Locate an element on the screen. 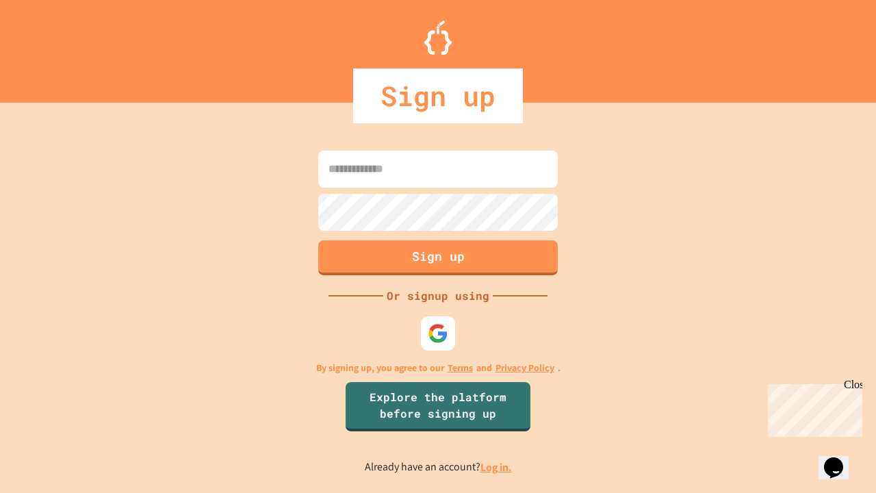 The height and width of the screenshot is (493, 876). img: Logo.svg is located at coordinates (438, 38).